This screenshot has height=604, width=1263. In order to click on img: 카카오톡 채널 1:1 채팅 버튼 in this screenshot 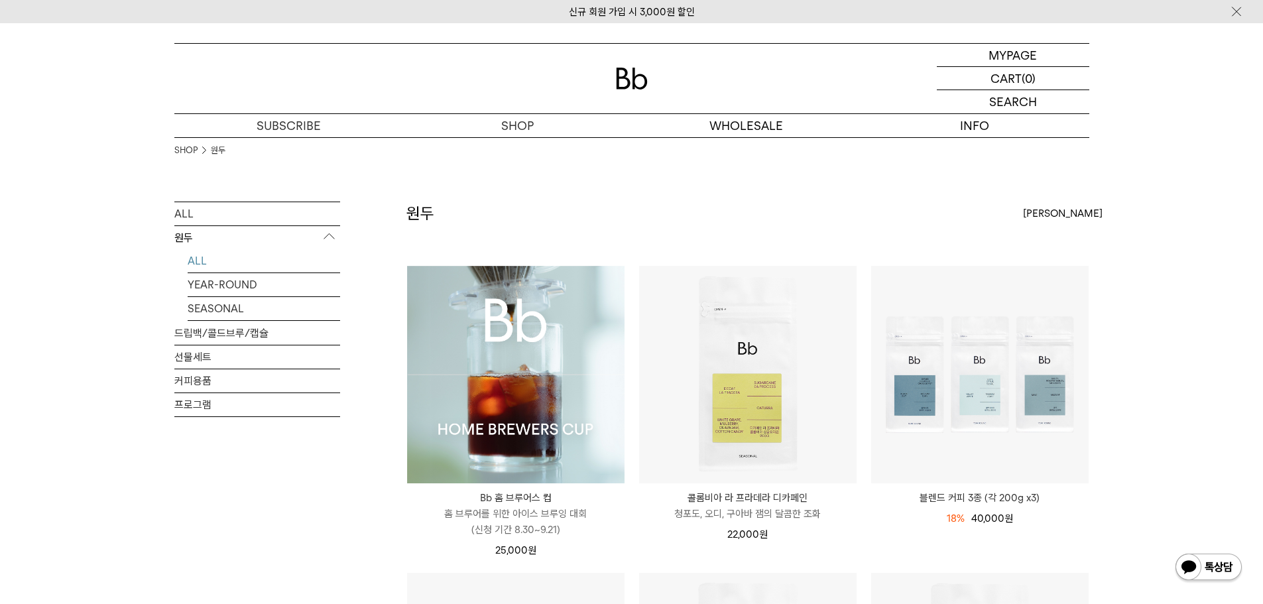, I will do `click(1209, 568)`.